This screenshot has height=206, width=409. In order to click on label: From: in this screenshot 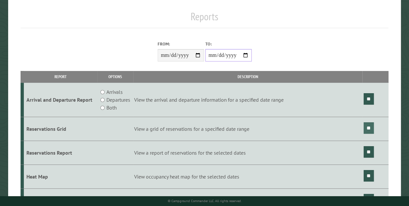, I will do `click(181, 44)`.